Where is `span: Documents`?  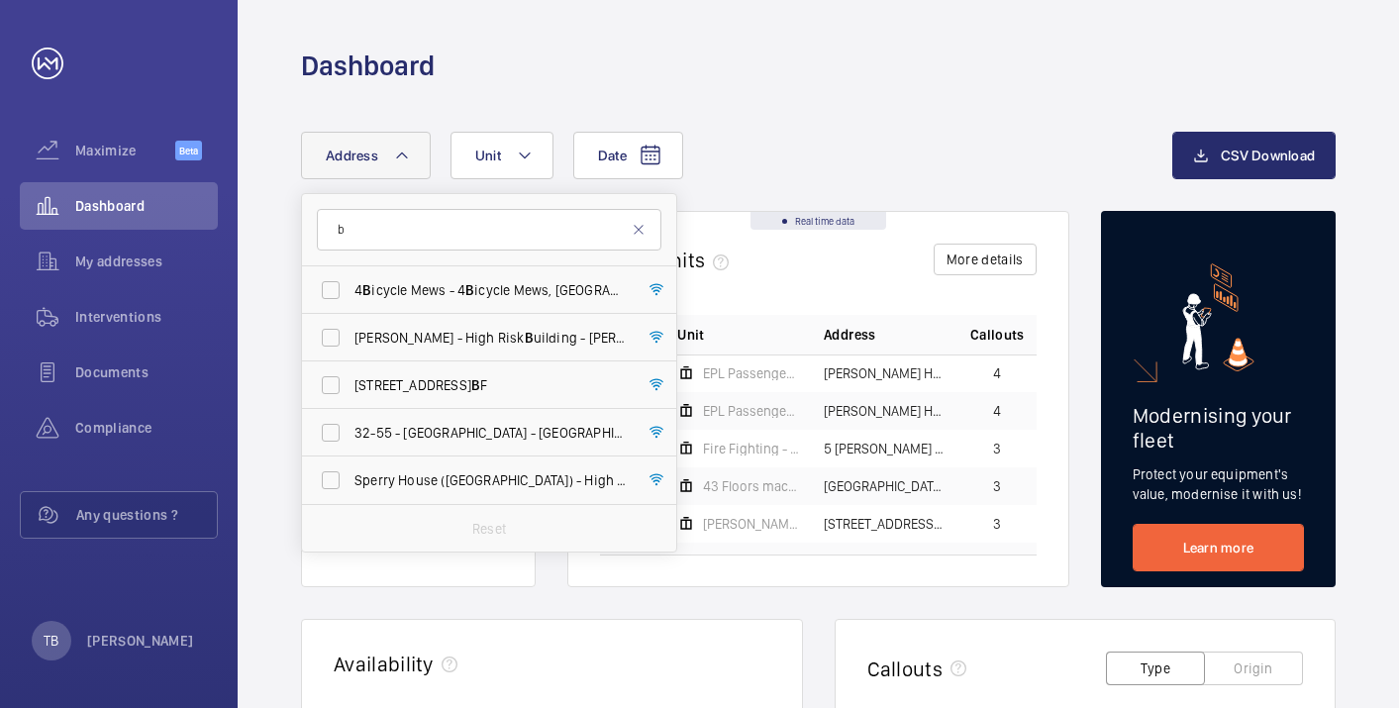 span: Documents is located at coordinates (147, 372).